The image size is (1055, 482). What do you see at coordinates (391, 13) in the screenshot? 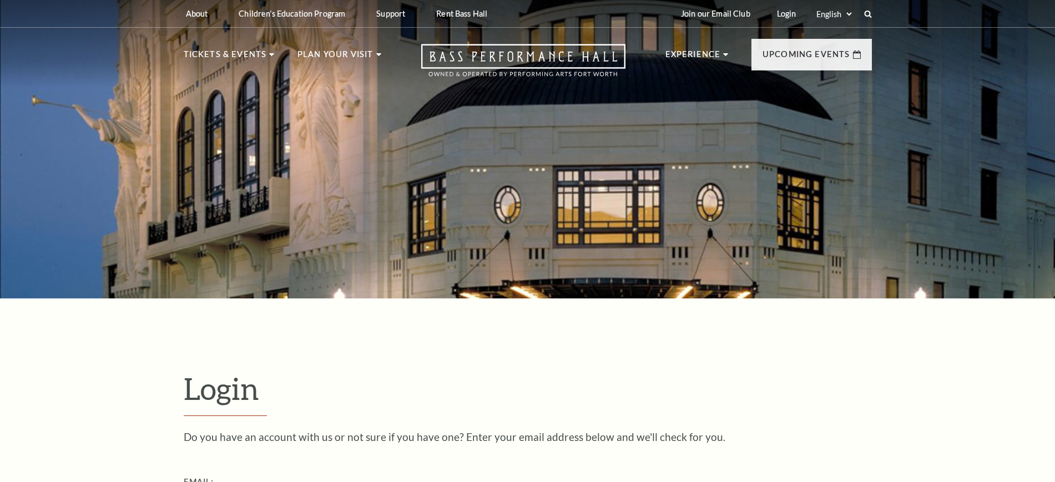
I see `p: Support` at bounding box center [391, 13].